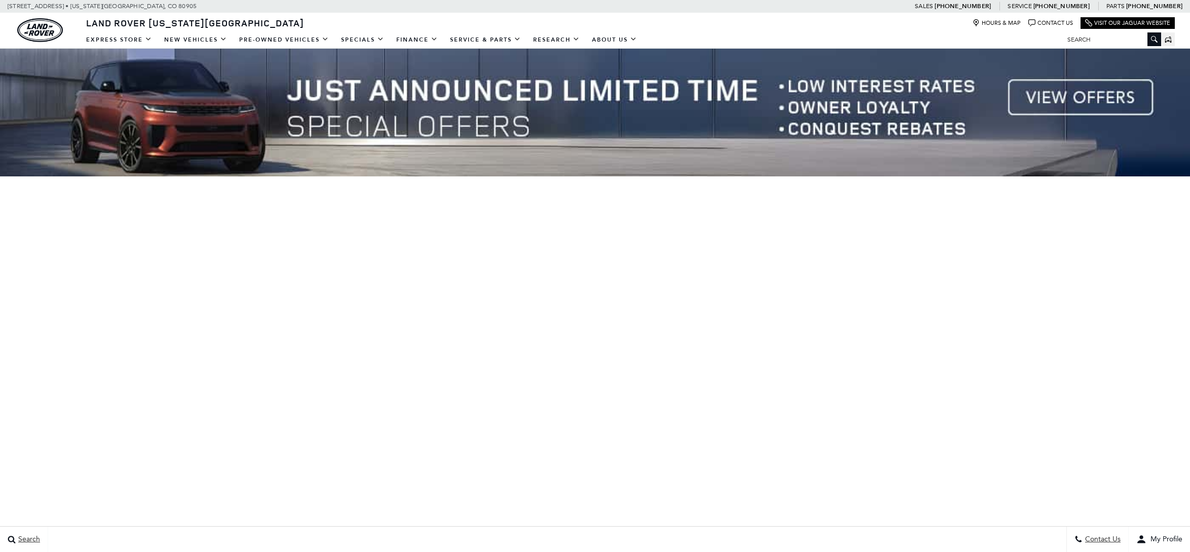 The height and width of the screenshot is (552, 1190). I want to click on span: Search, so click(28, 539).